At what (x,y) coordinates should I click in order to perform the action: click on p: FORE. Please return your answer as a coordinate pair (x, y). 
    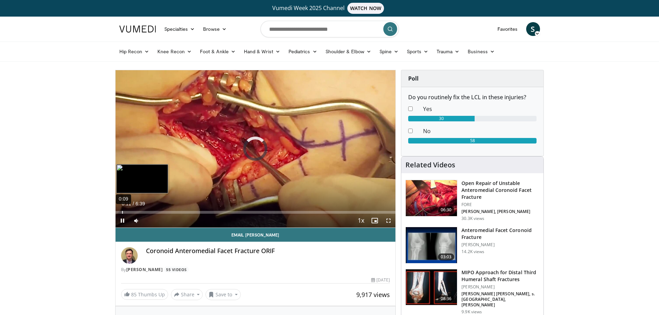
    Looking at the image, I should click on (500, 205).